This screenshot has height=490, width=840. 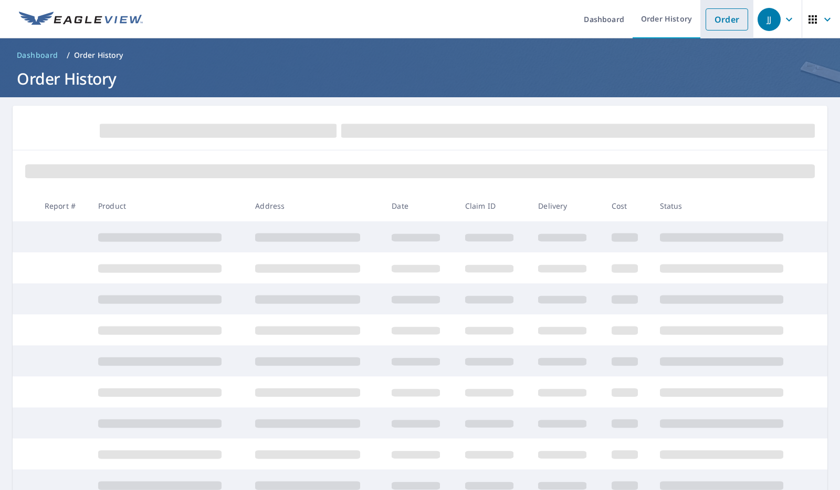 I want to click on span: Dashboard, so click(x=37, y=55).